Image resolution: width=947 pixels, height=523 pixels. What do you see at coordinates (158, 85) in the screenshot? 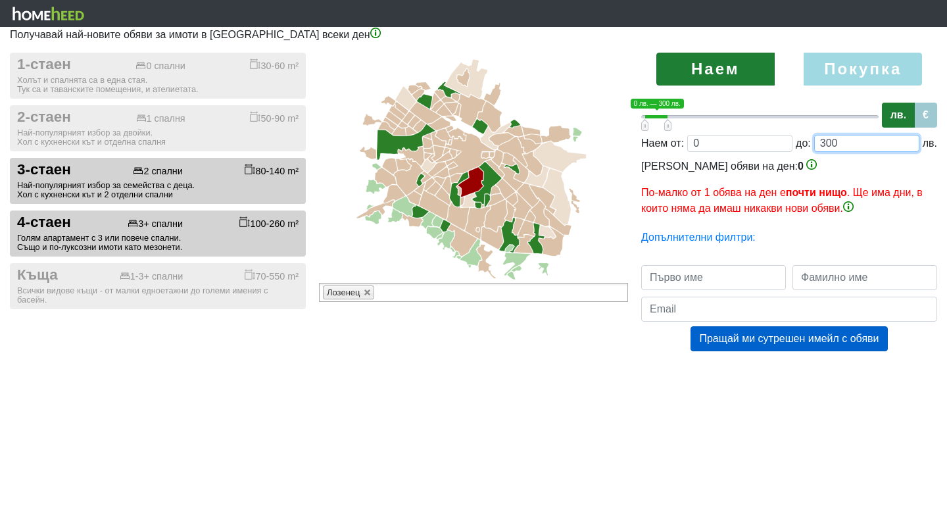
I see `div: Холът и спалнята са в една стая. Тук са и таванските помещения, и ателиетата.` at bounding box center [158, 85].